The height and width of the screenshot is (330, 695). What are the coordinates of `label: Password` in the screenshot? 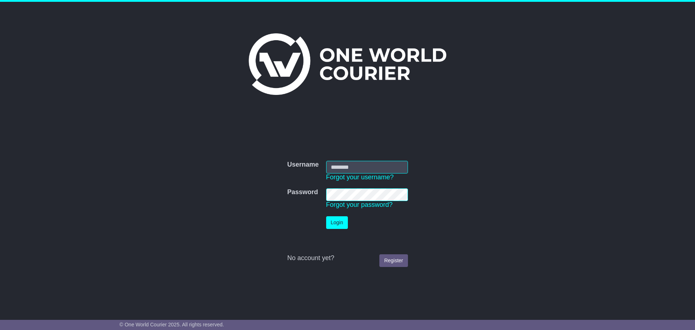 It's located at (302, 192).